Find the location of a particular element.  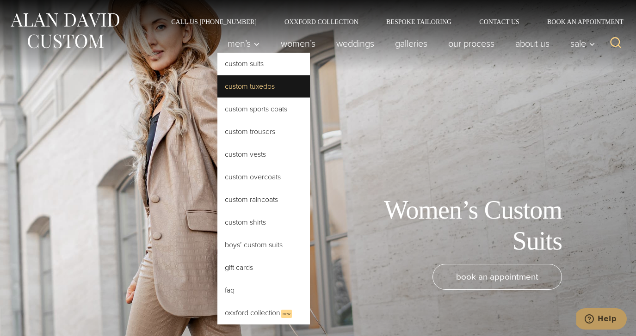

a: Boys’ Custom Suits is located at coordinates (264, 245).